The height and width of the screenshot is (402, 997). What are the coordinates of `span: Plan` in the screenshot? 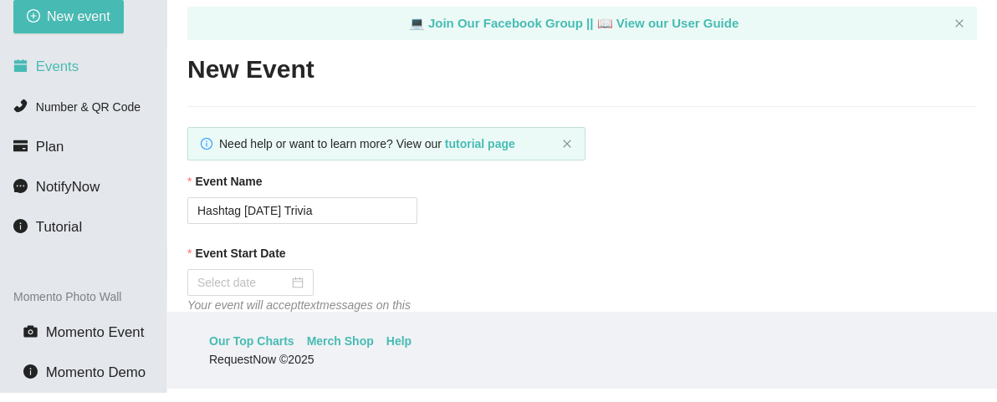 It's located at (50, 146).